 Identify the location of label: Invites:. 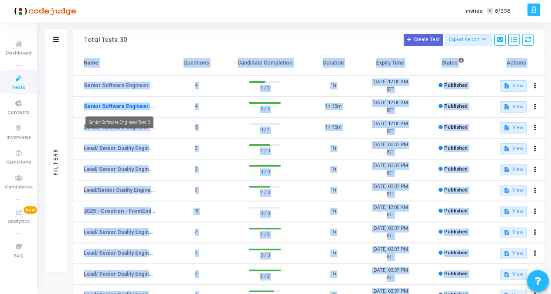
(474, 11).